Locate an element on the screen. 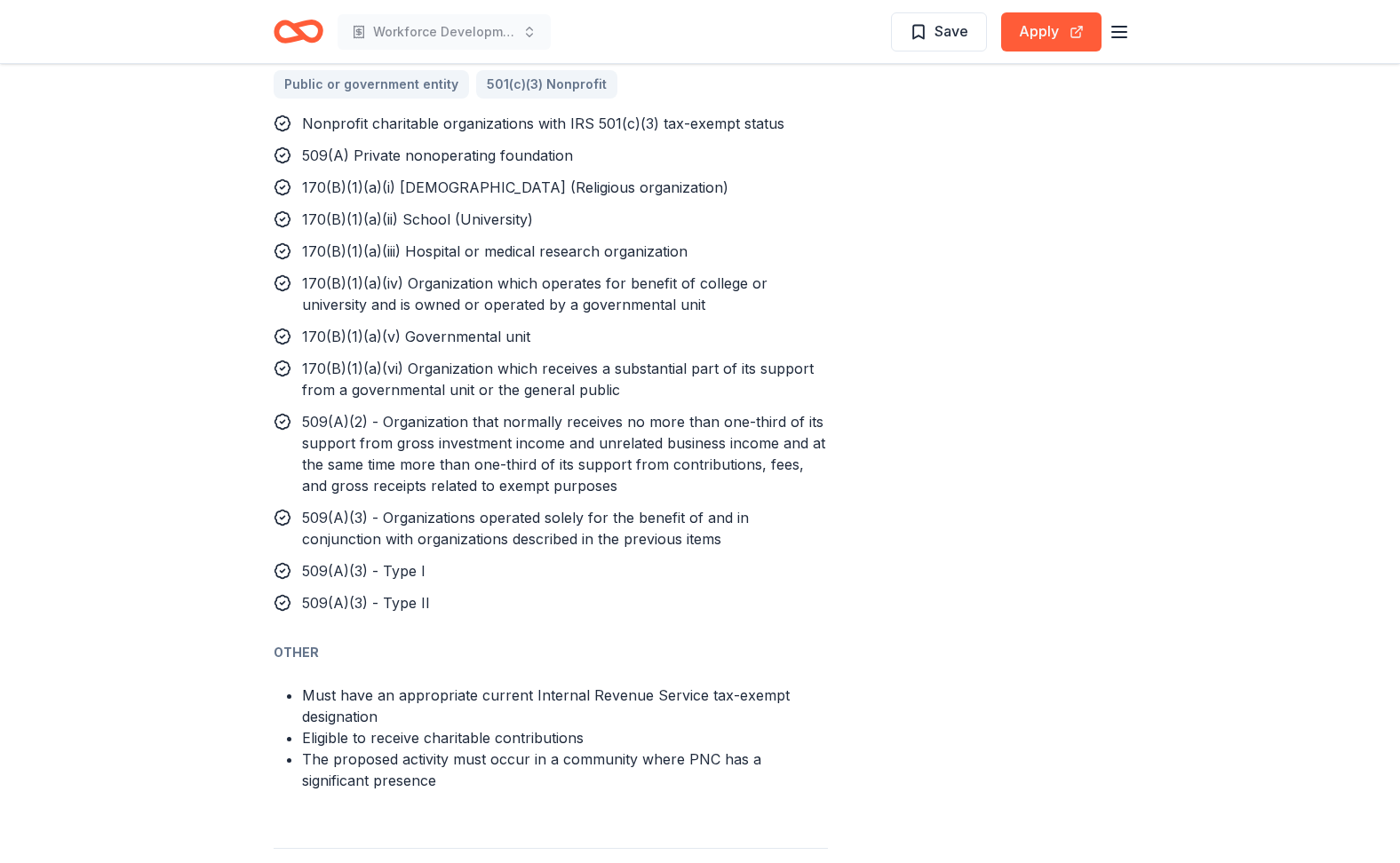 This screenshot has width=1400, height=863. span: 501(c)(3) Nonprofit is located at coordinates (546, 84).